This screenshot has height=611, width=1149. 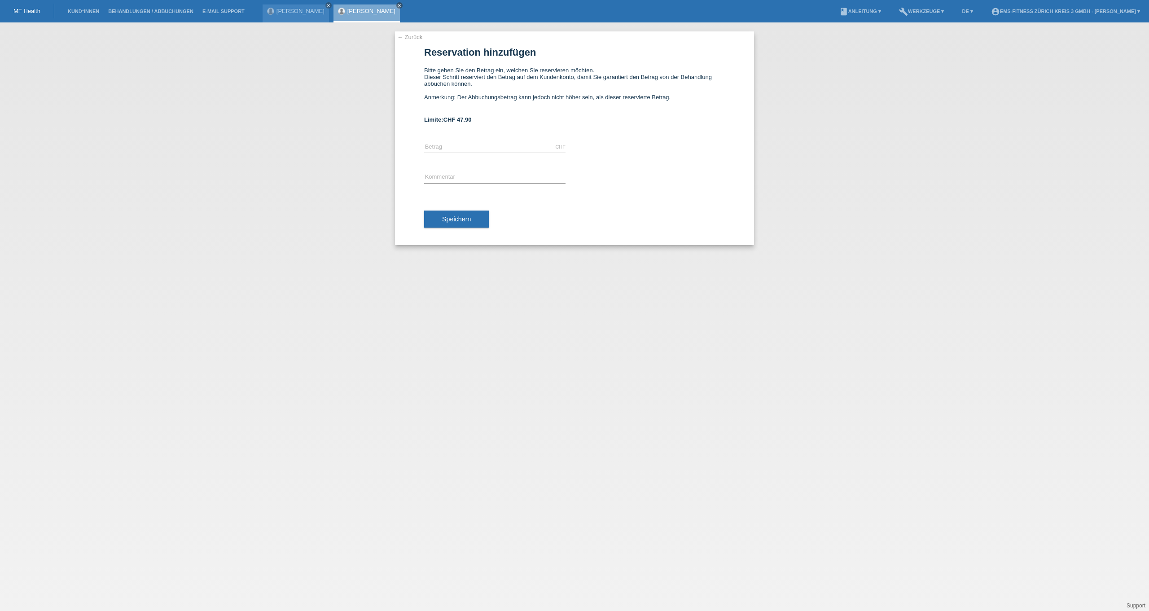 I want to click on h1: Reservation hinzufügen, so click(x=574, y=52).